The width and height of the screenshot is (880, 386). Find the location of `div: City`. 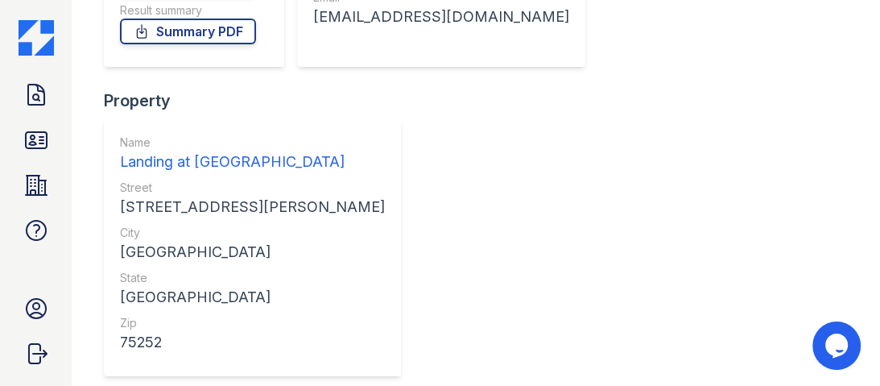

div: City is located at coordinates (252, 233).